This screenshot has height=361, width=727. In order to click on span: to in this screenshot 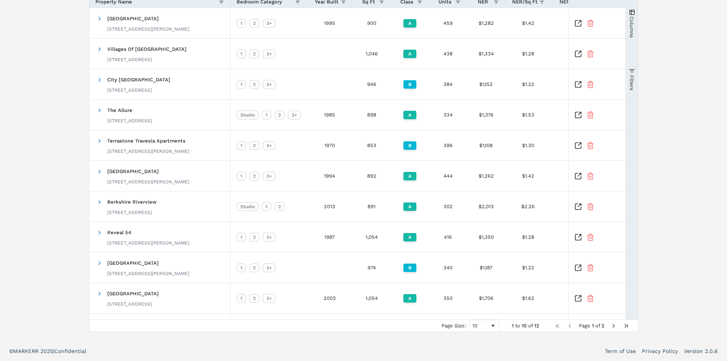, I will do `click(517, 325)`.